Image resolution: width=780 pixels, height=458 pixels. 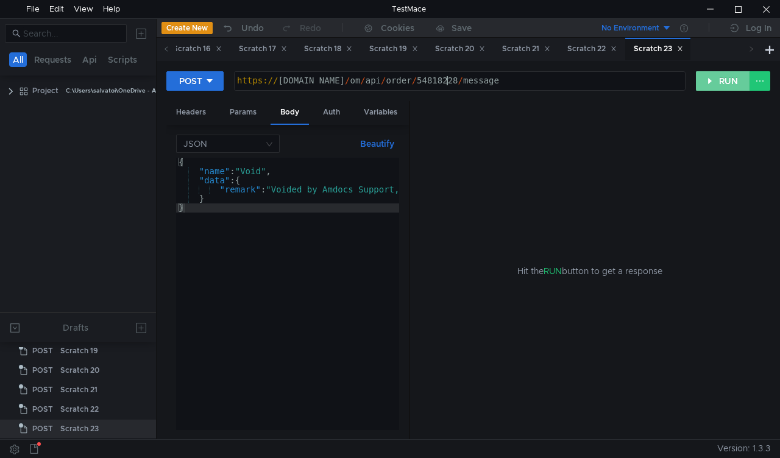 I want to click on input: Search..., so click(x=71, y=34).